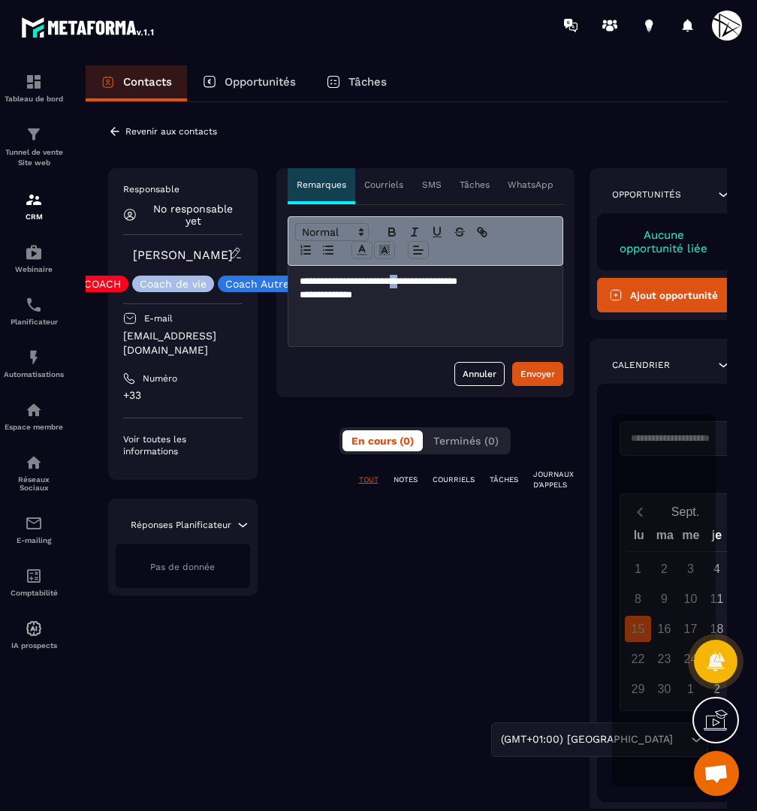 The width and height of the screenshot is (757, 811). I want to click on p: BE COACH, so click(94, 284).